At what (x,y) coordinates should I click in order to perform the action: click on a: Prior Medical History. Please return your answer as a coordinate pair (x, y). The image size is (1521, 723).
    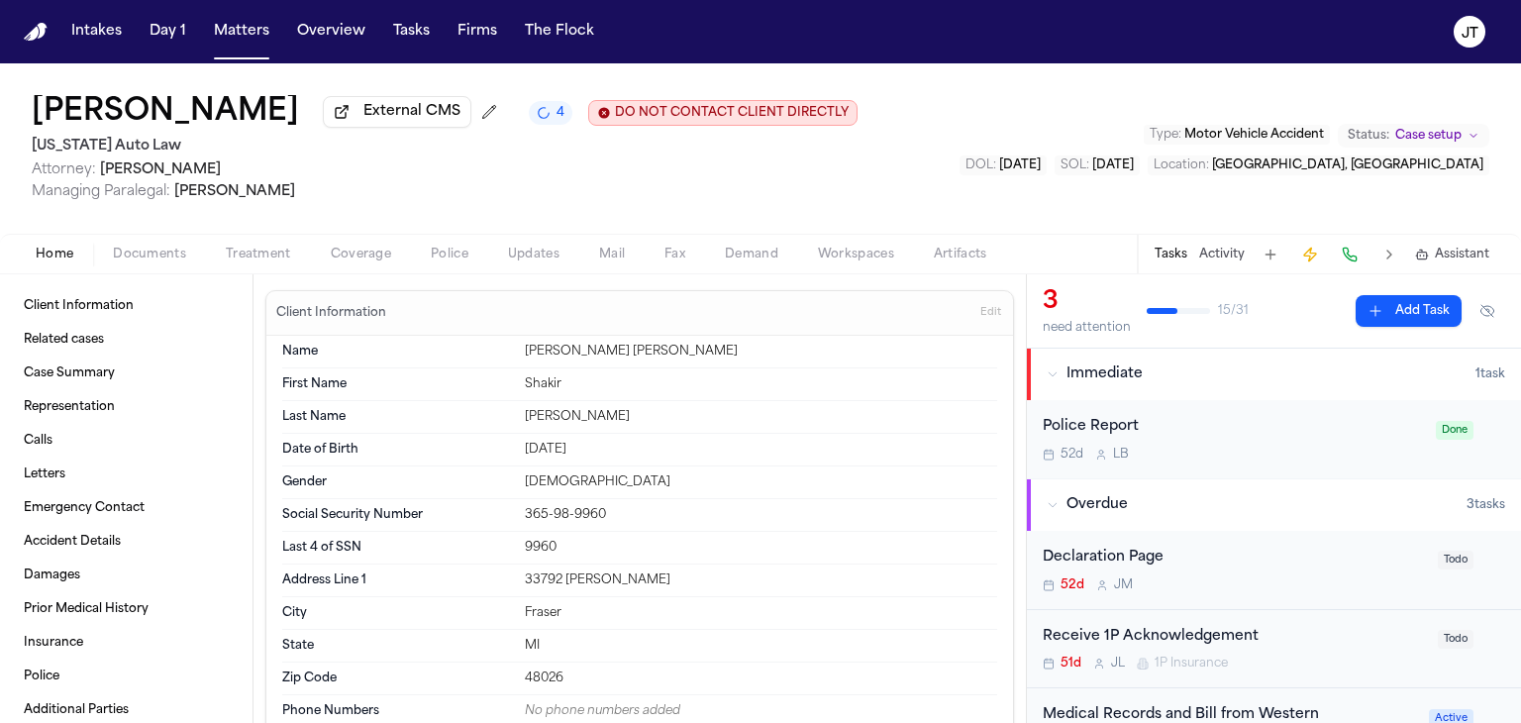
    Looking at the image, I should click on (126, 609).